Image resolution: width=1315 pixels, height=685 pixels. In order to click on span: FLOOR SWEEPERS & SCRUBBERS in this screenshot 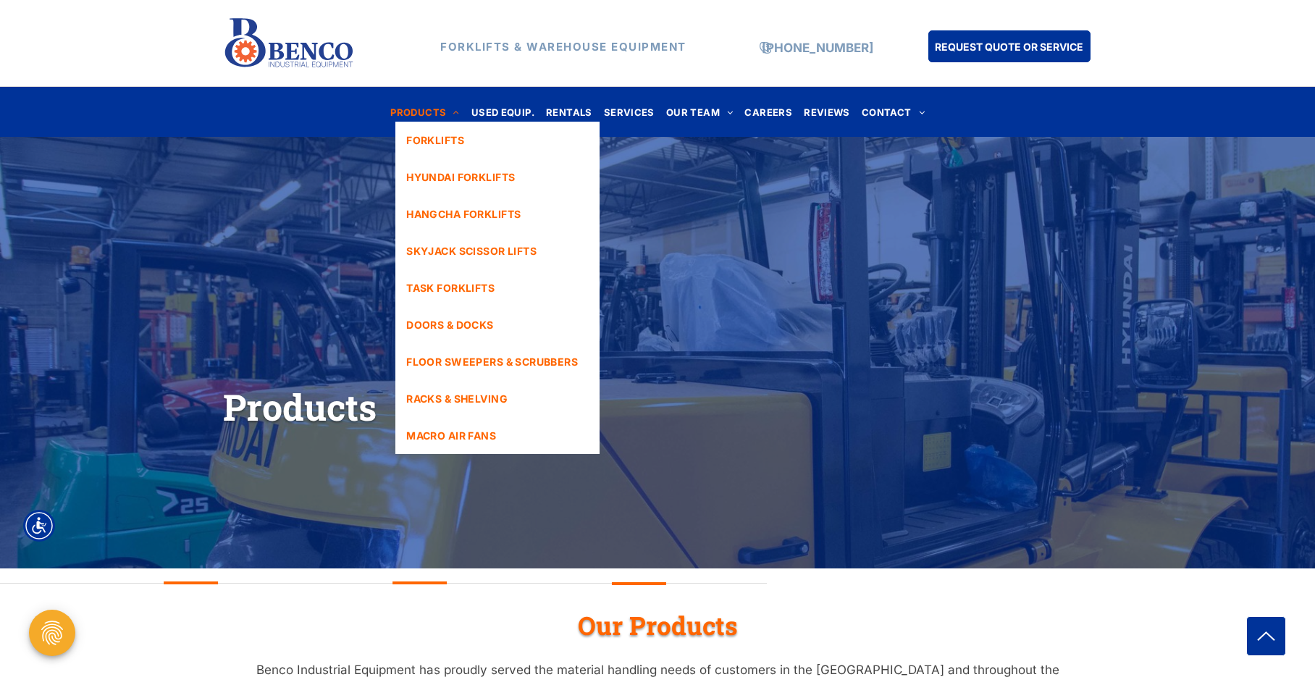, I will do `click(492, 361)`.